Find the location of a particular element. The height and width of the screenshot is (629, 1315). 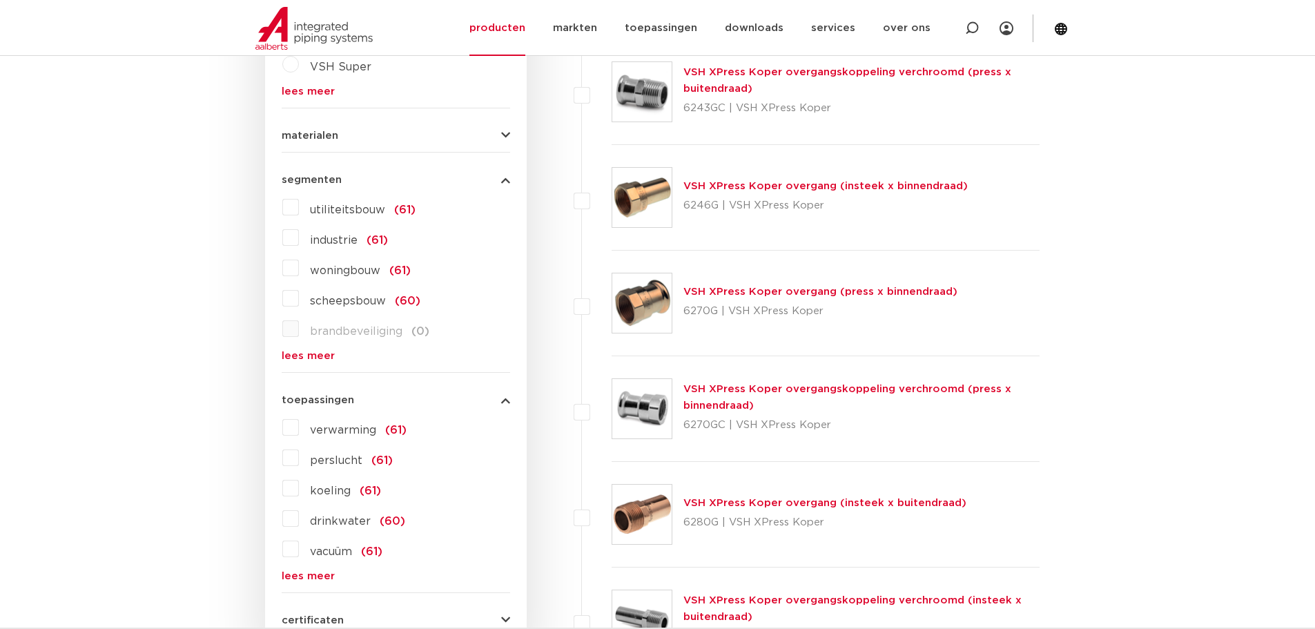

span: toepassingen is located at coordinates (317, 400).